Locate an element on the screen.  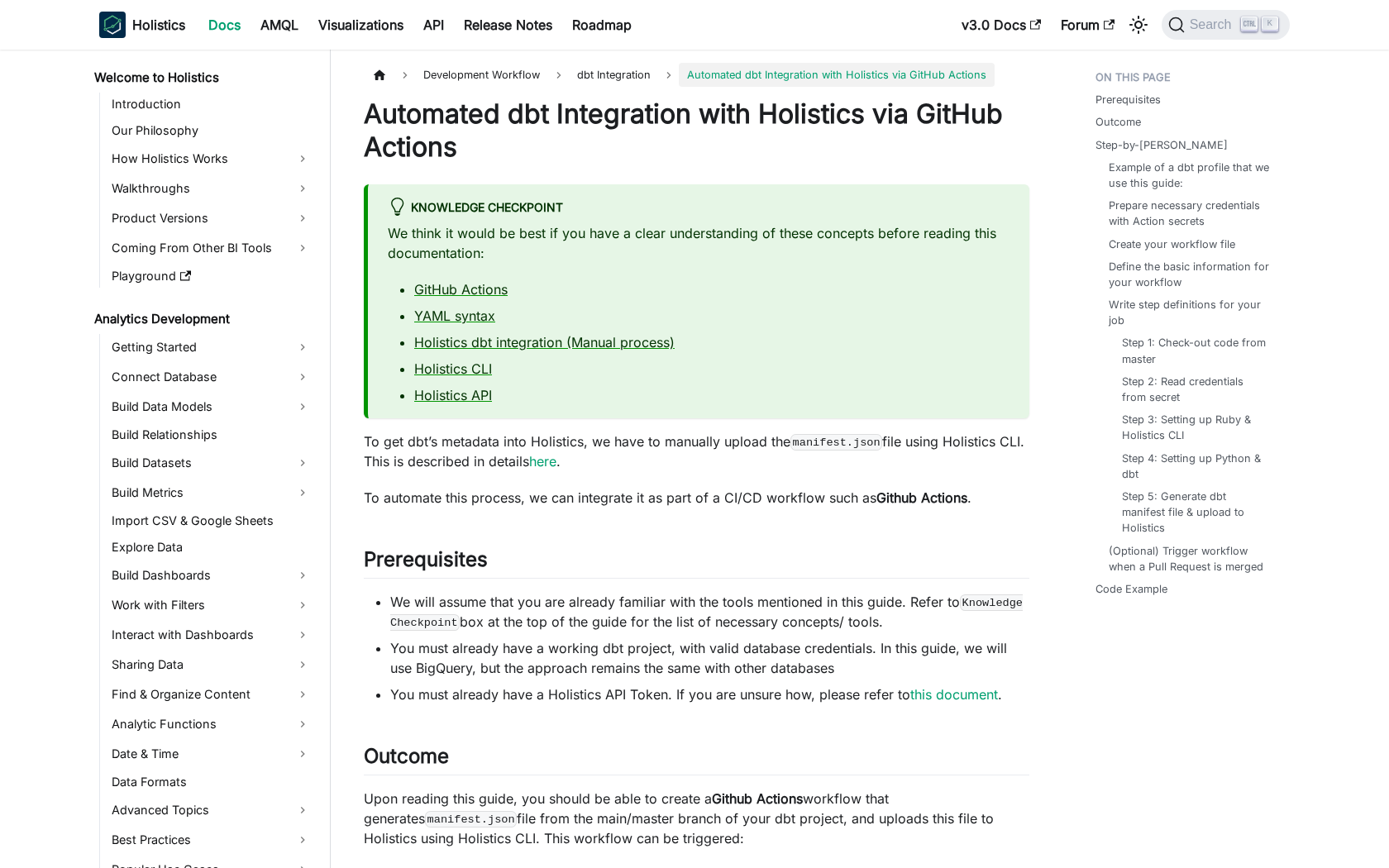
a: Analytics Development is located at coordinates (203, 319).